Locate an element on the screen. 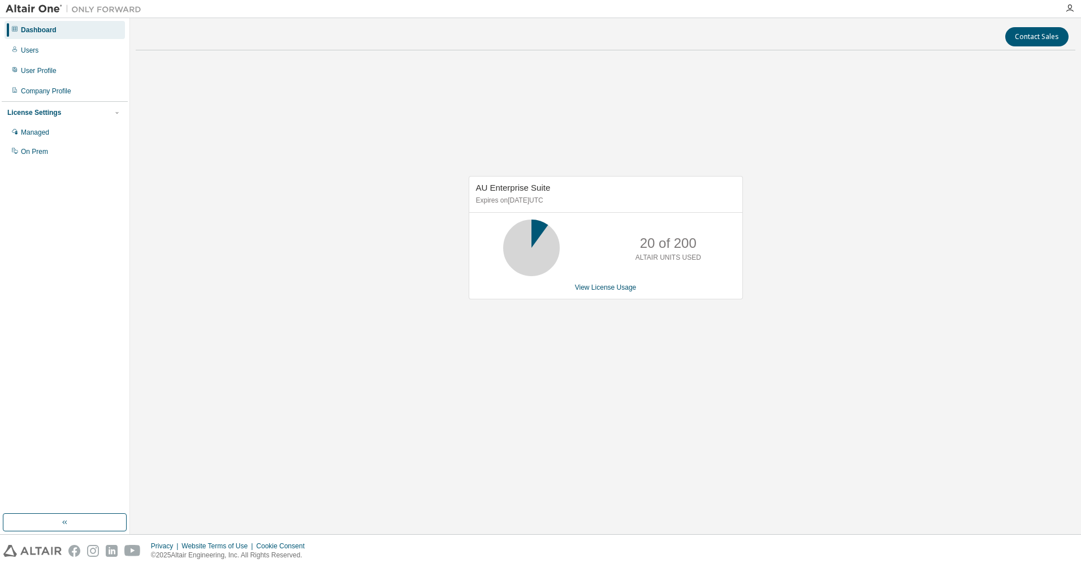 This screenshot has width=1081, height=567. div: Cookie Consent is located at coordinates (283, 546).